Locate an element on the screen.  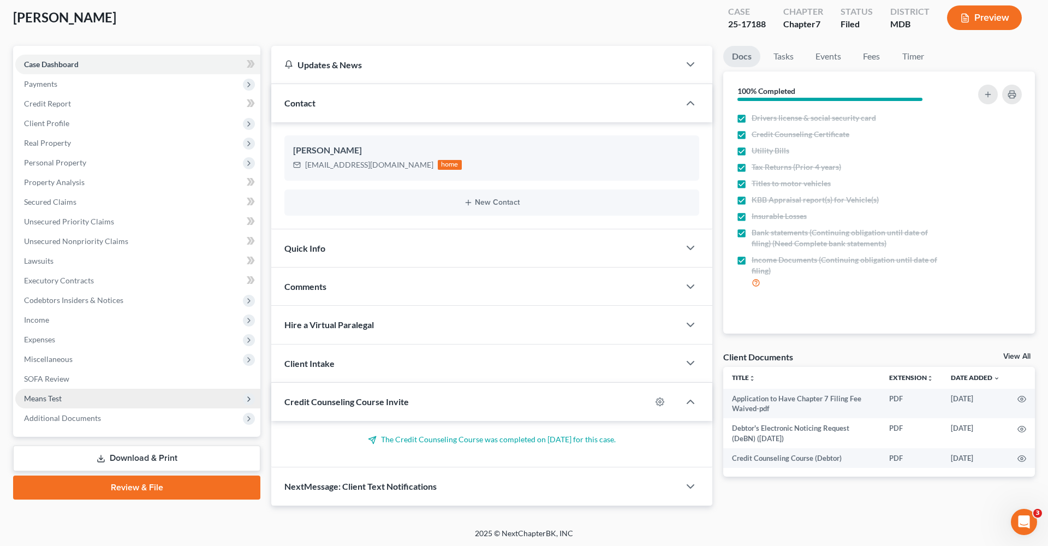
span: Utility Bills is located at coordinates (770, 151).